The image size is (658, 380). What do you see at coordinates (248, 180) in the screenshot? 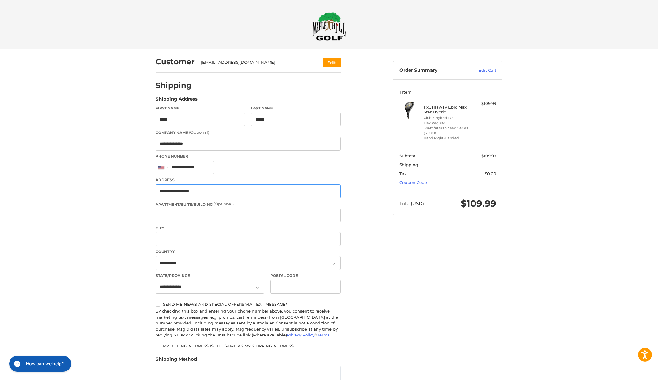
I see `label: Address` at bounding box center [248, 180].